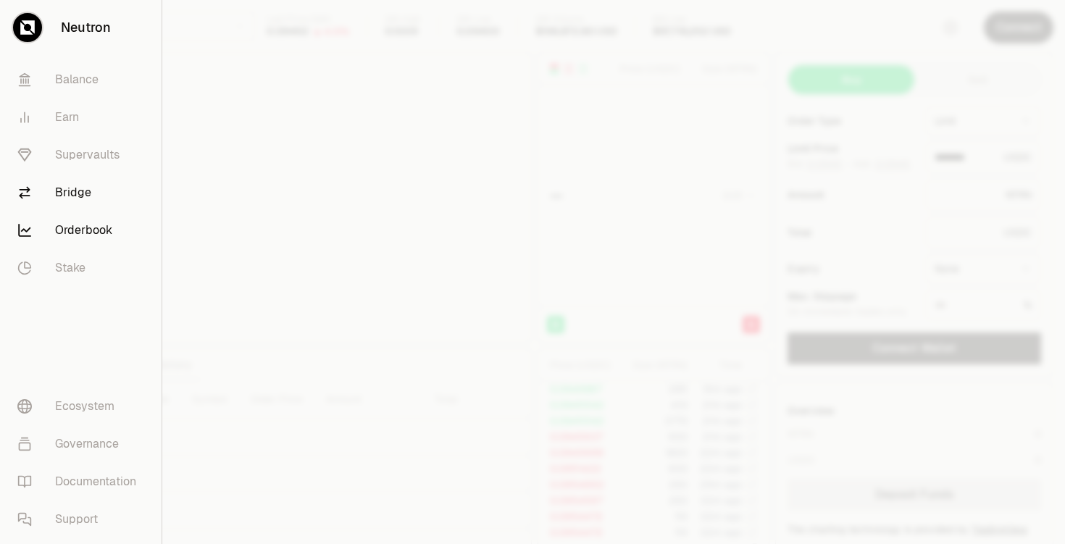  I want to click on a: Orderbook, so click(80, 230).